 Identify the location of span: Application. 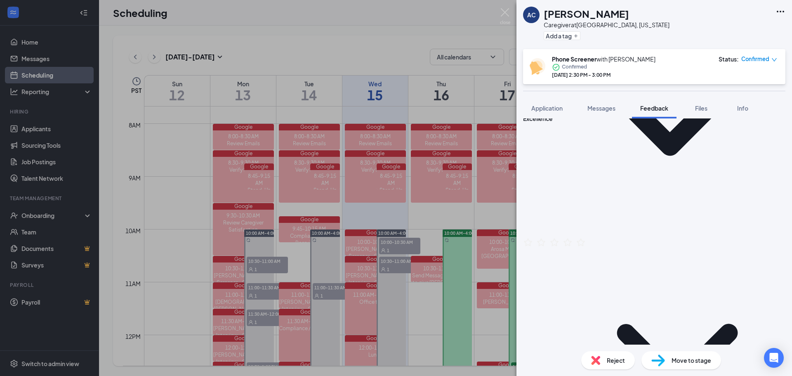
(547, 108).